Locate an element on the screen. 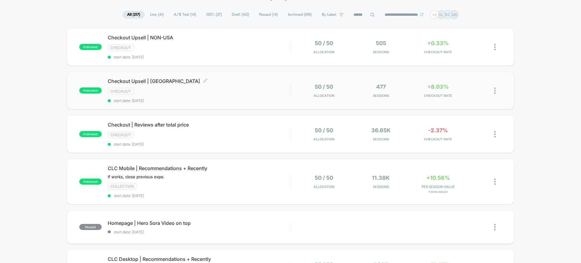 This screenshot has width=581, height=263. p: SL is located at coordinates (441, 15).